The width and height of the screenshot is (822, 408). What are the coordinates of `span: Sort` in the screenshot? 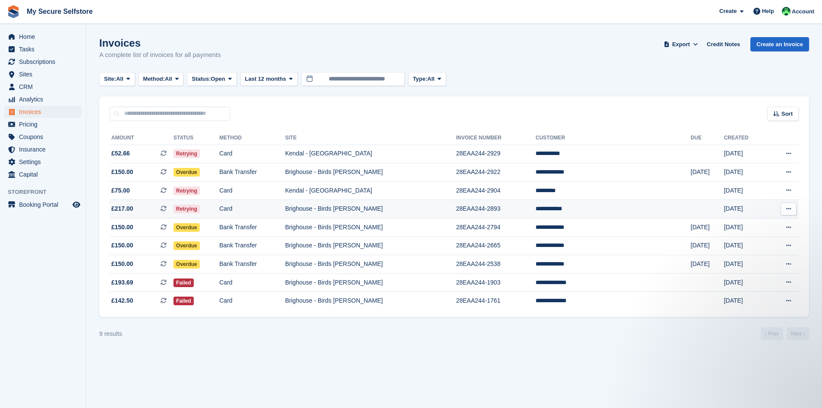 It's located at (787, 114).